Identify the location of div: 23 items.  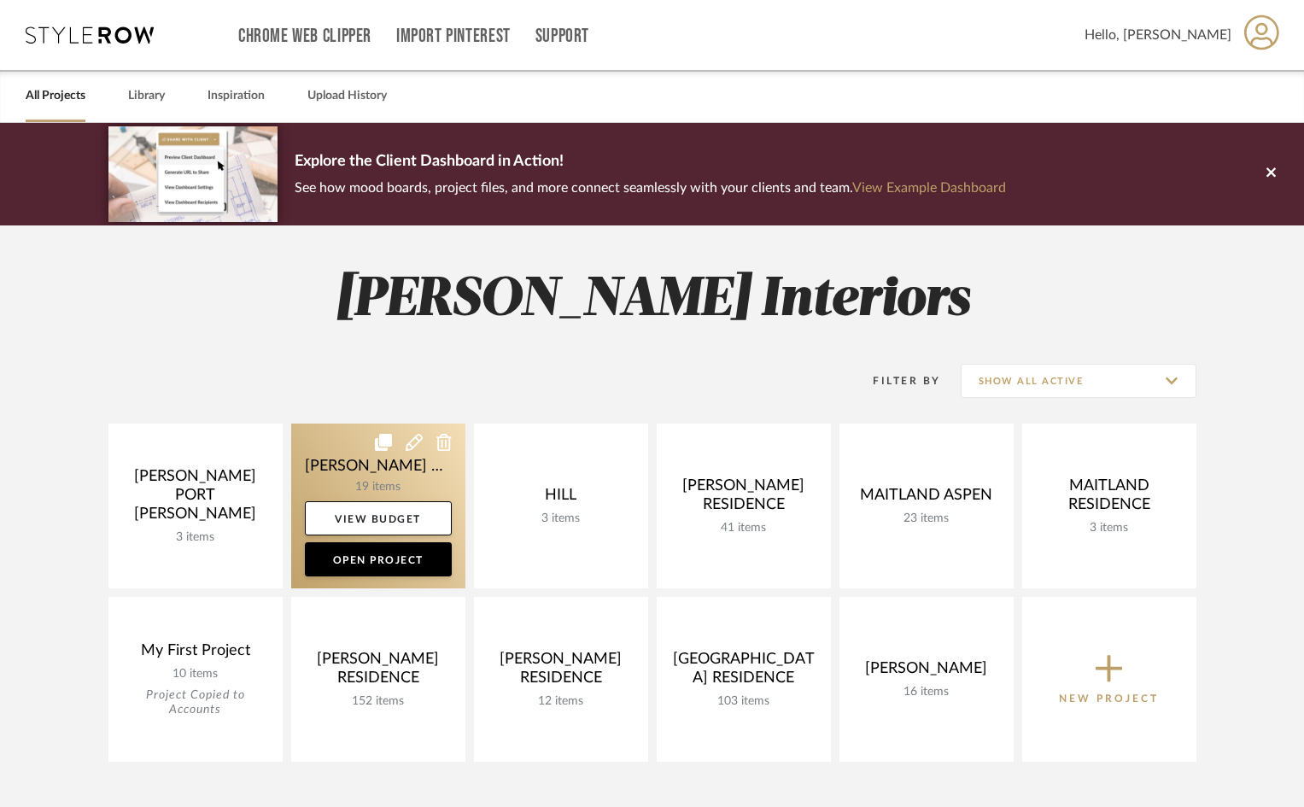
(927, 518).